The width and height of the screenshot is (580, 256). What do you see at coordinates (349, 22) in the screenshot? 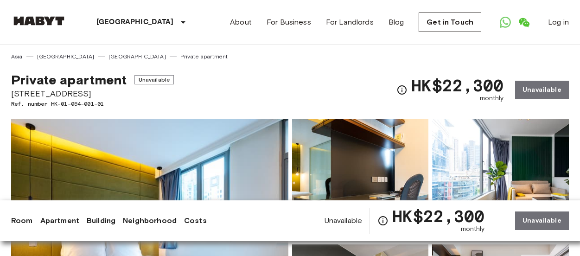
I see `a: For Landlords` at bounding box center [349, 22].